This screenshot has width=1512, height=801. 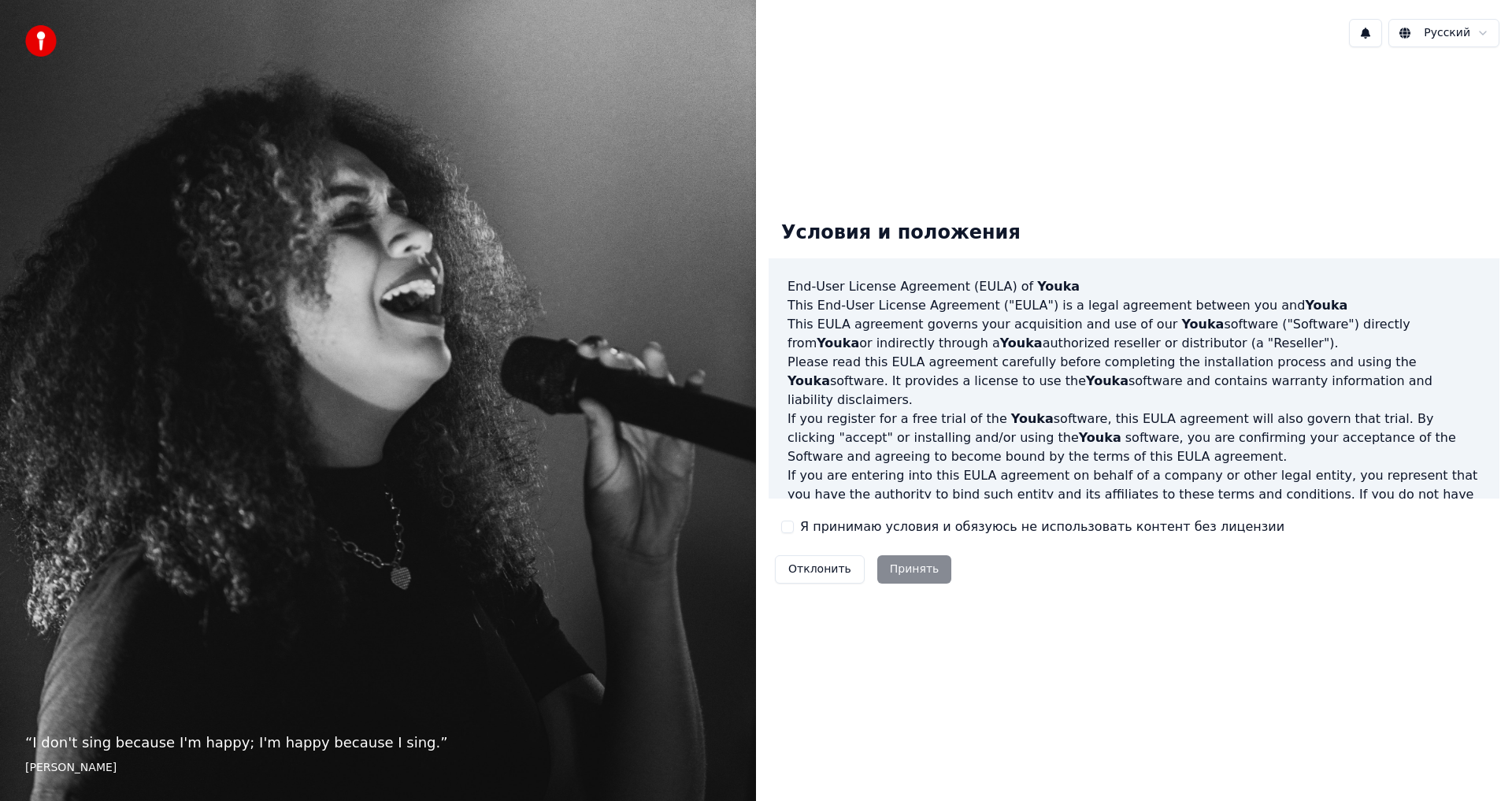 What do you see at coordinates (1134, 504) in the screenshot?
I see `p: If you are entering into this EULA agreement on behalf of a company or other legal entity, you re...` at bounding box center [1134, 504].